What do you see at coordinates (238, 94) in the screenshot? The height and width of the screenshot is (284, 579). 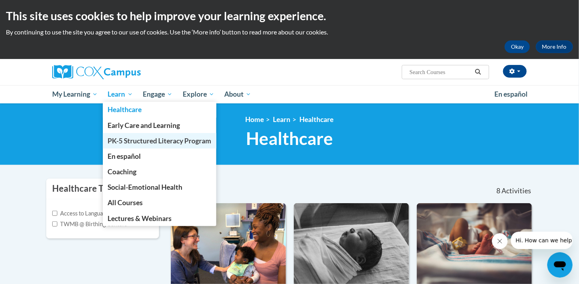 I see `span: About` at bounding box center [238, 94].